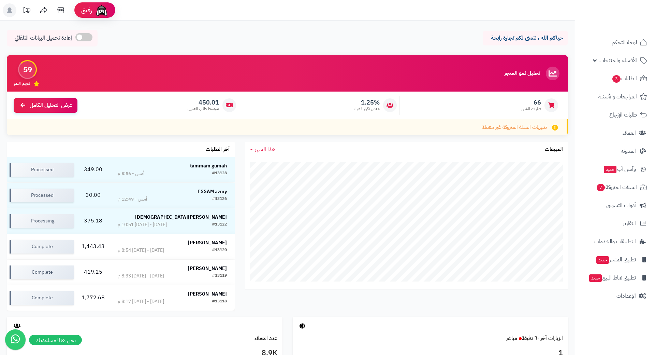 This screenshot has height=355, width=655. Describe the element at coordinates (630, 223) in the screenshot. I see `span: التقارير` at that location.